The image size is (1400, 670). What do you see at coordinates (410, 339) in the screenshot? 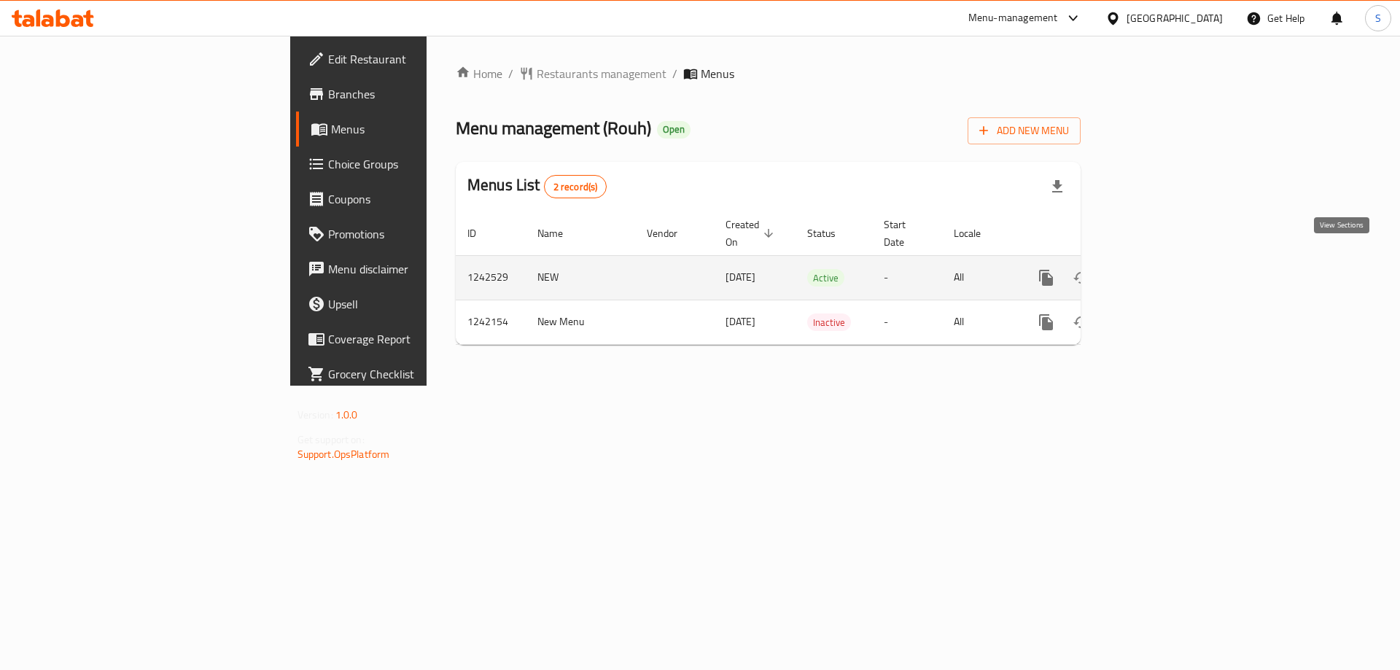
I see `a: Coverage Report` at bounding box center [410, 339].